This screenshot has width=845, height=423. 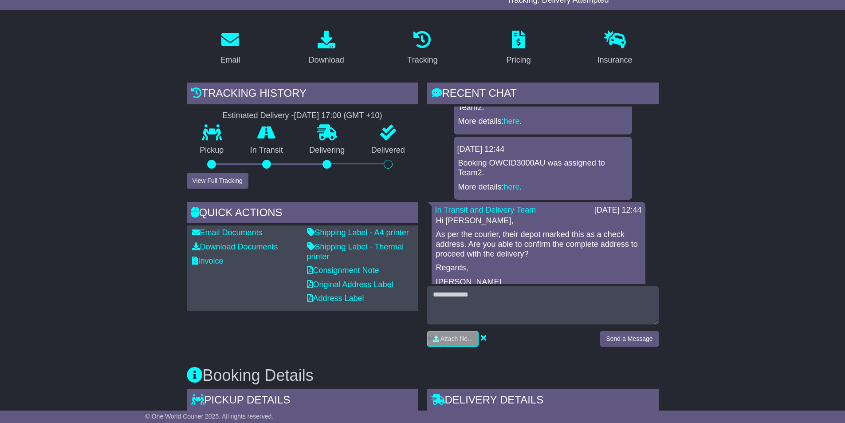 What do you see at coordinates (350, 284) in the screenshot?
I see `a: Original Address Label` at bounding box center [350, 284].